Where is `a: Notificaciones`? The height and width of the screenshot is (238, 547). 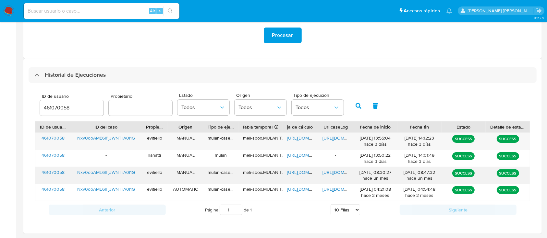
a: Notificaciones is located at coordinates (449, 11).